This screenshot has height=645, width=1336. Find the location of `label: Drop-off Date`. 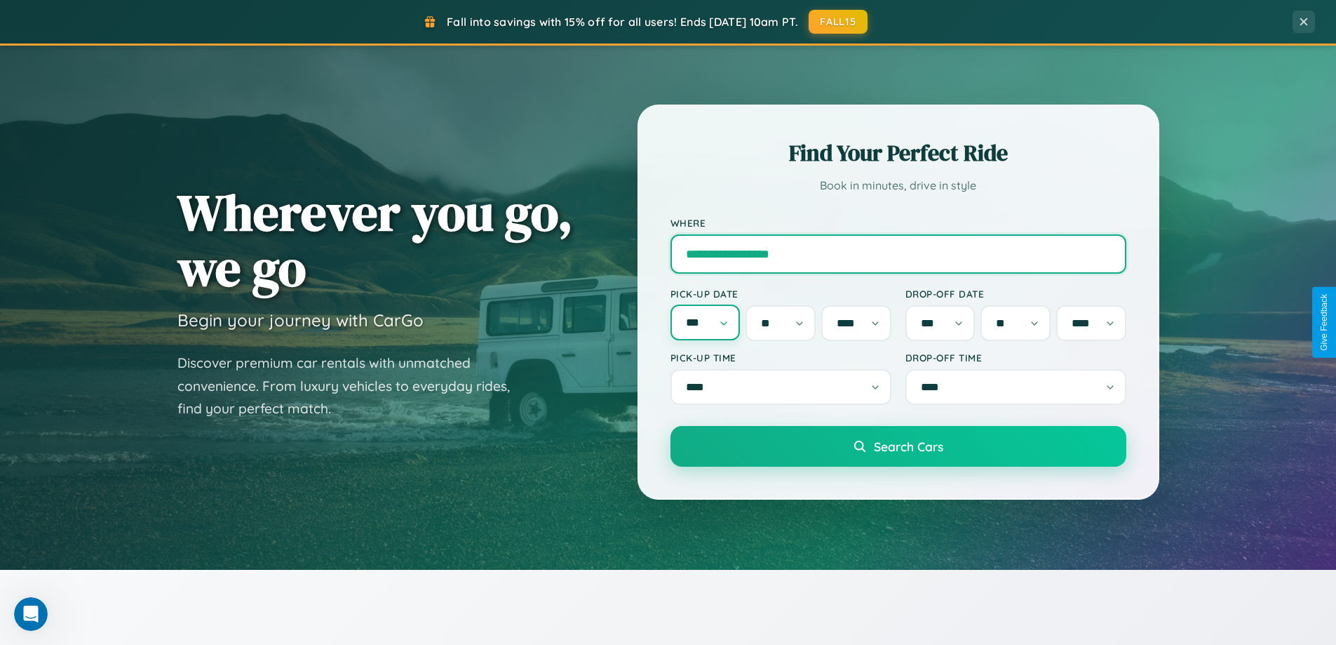

label: Drop-off Date is located at coordinates (1016, 293).